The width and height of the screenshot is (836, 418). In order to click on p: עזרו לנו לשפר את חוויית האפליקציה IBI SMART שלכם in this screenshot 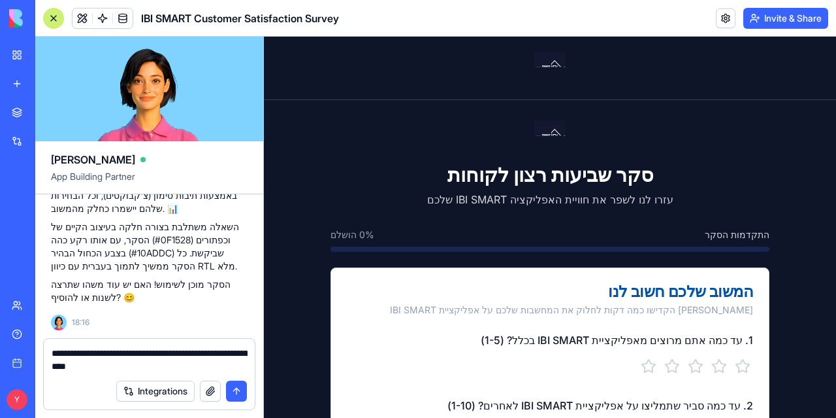, I will do `click(286, 163)`.